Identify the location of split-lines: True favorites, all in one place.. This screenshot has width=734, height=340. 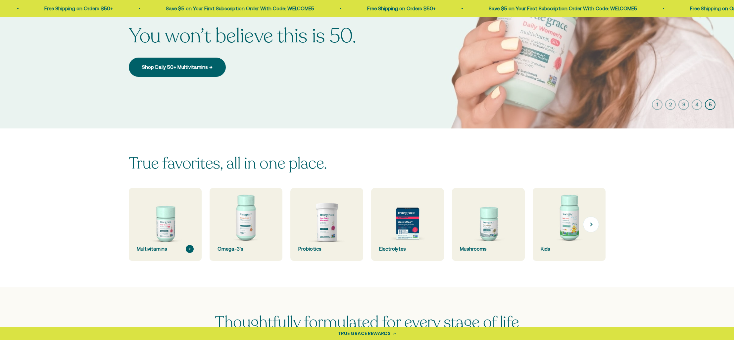
(228, 163).